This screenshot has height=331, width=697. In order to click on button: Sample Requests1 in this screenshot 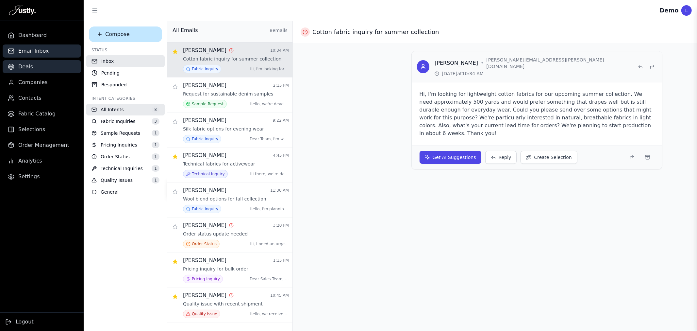, I will do `click(126, 133)`.